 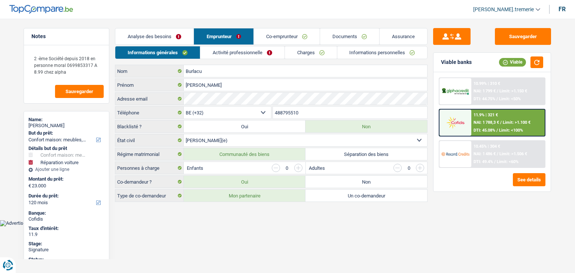 I want to click on div: fr, so click(x=562, y=9).